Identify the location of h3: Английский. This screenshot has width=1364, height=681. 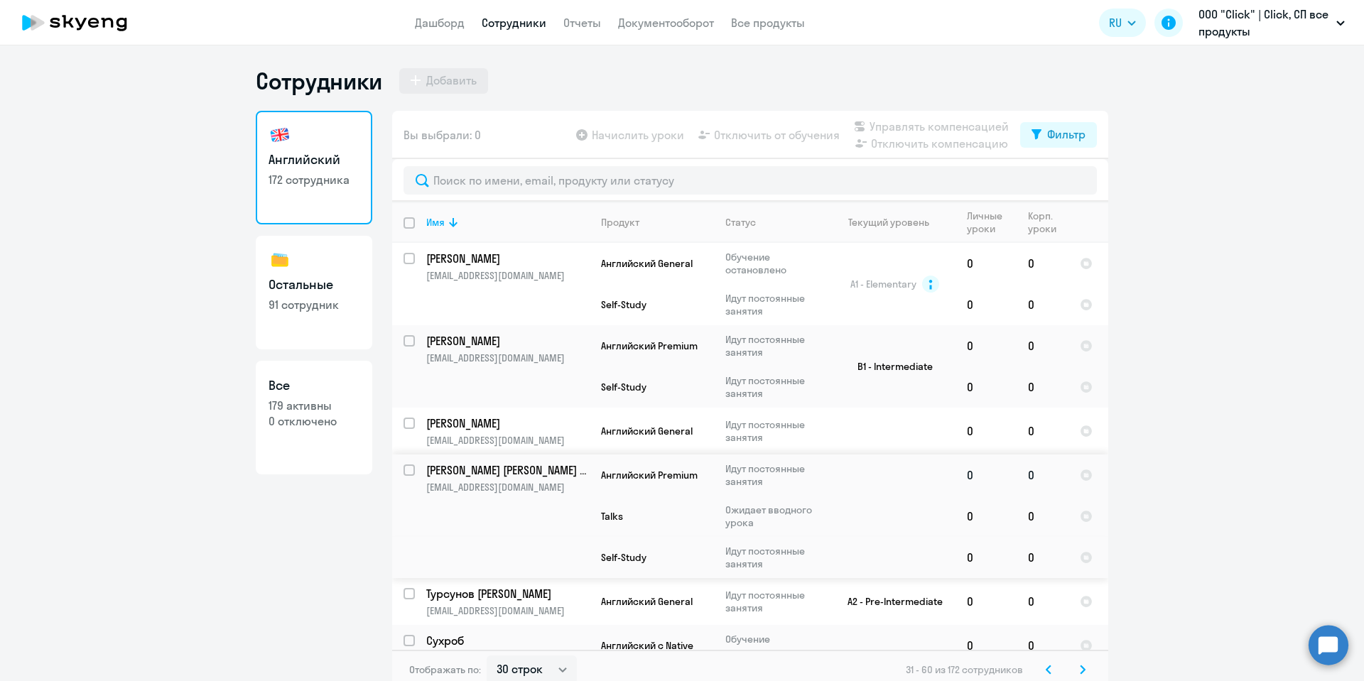
(314, 160).